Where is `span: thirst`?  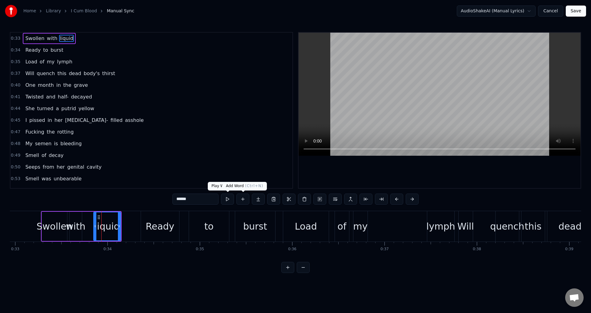 span: thirst is located at coordinates (109, 73).